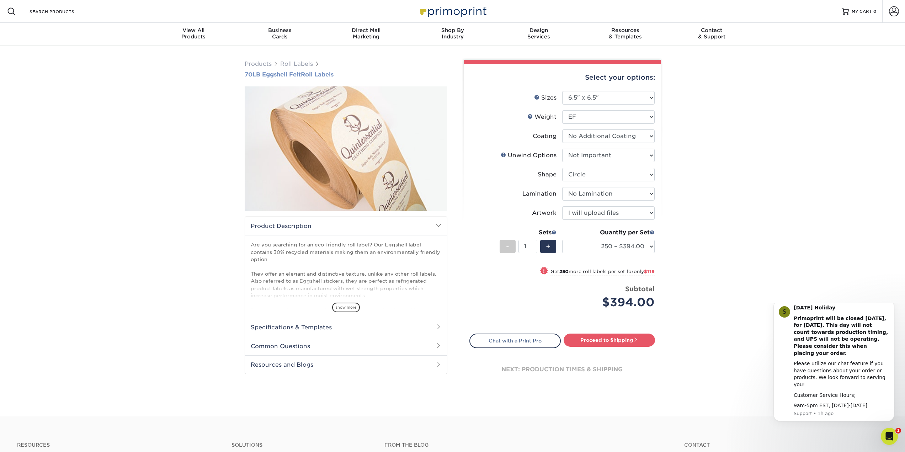 This screenshot has height=452, width=905. What do you see at coordinates (366, 30) in the screenshot?
I see `span: Direct Mail` at bounding box center [366, 30].